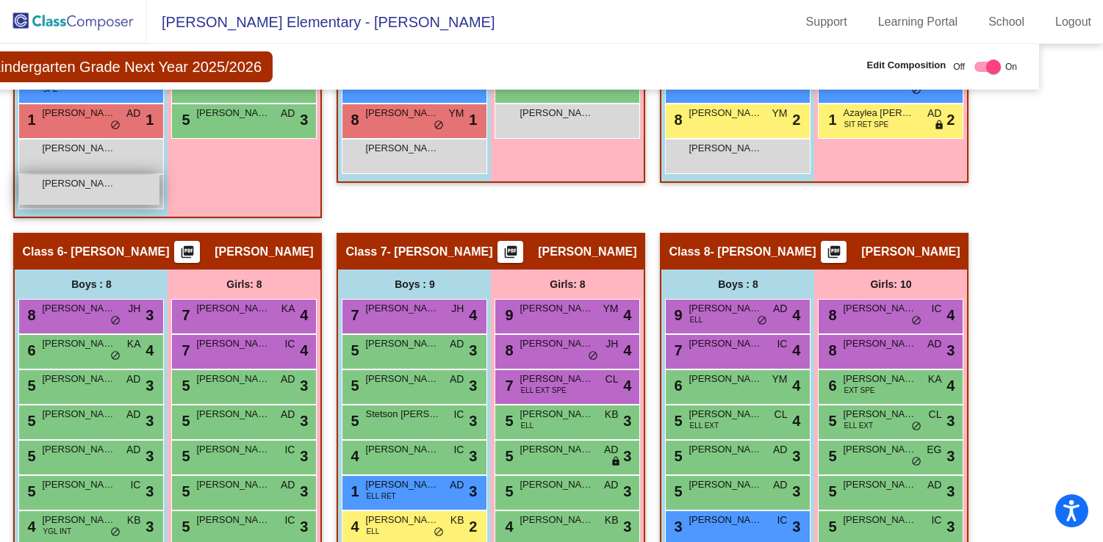 Image resolution: width=1103 pixels, height=542 pixels. I want to click on span: Edit Composition, so click(907, 65).